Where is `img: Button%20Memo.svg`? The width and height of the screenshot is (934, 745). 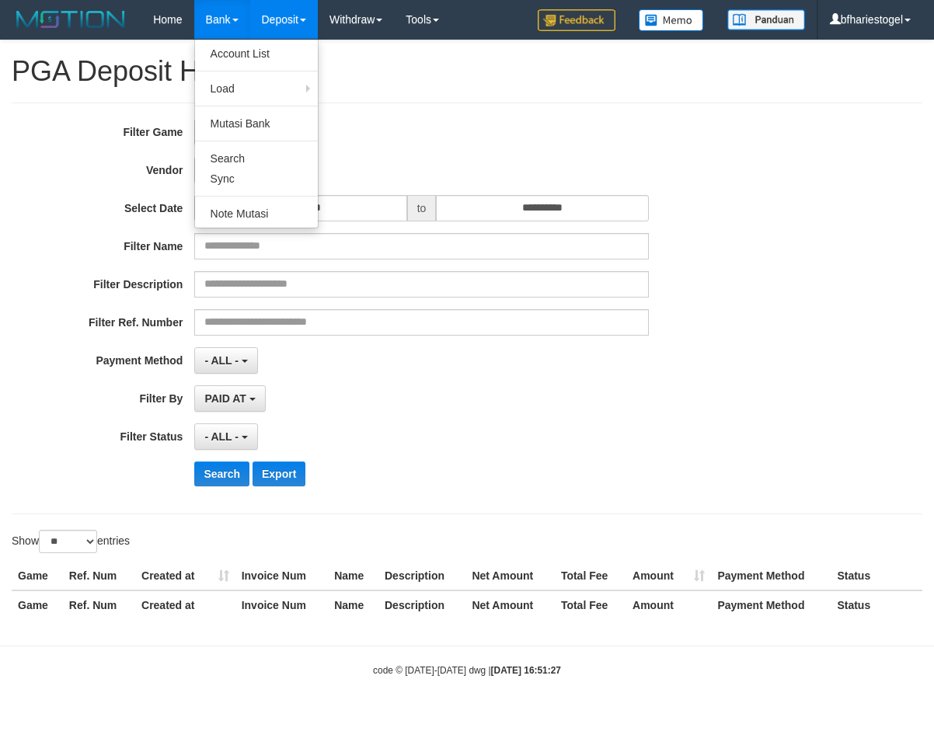
img: Button%20Memo.svg is located at coordinates (671, 20).